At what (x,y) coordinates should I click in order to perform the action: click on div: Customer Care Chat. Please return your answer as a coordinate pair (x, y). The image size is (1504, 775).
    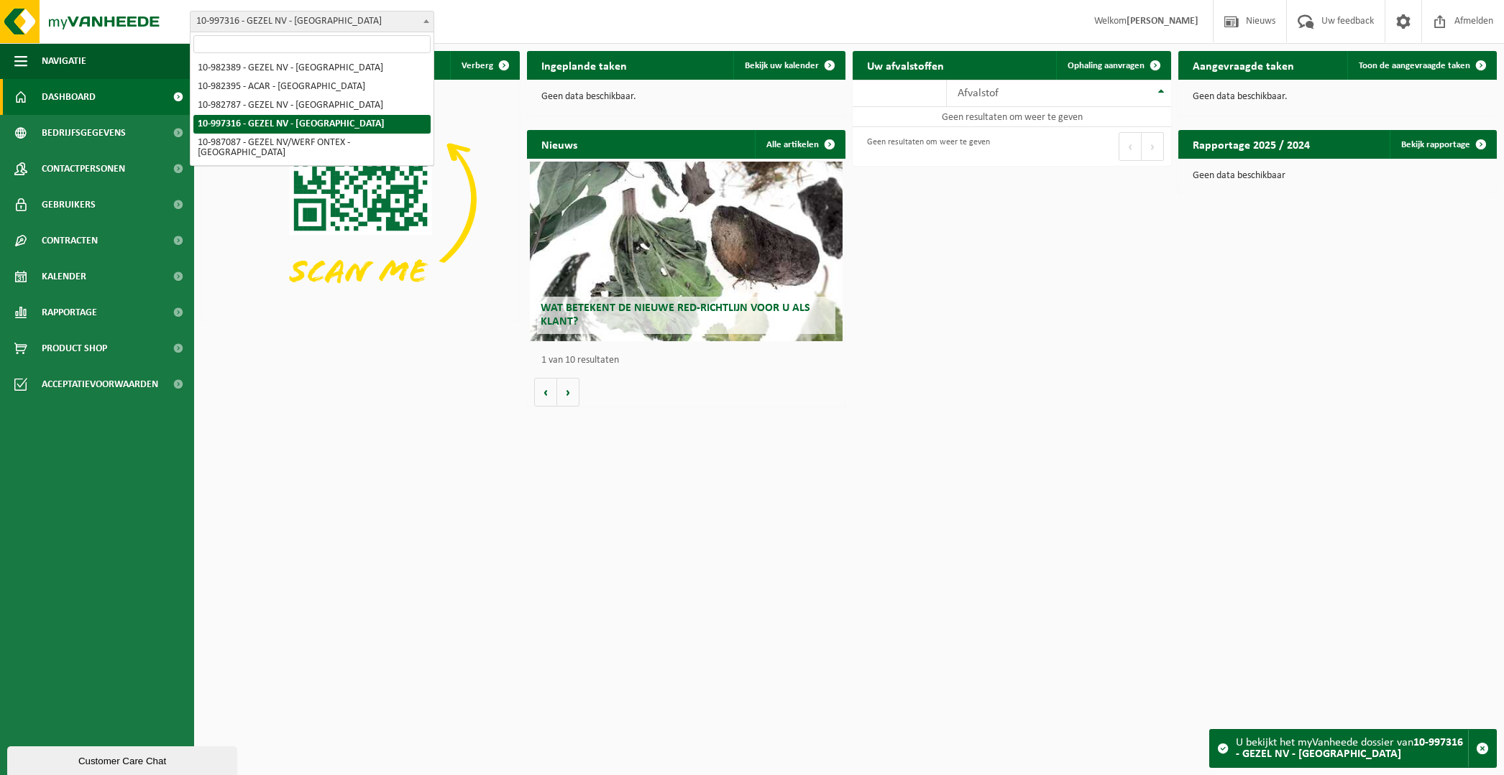
    Looking at the image, I should click on (115, 17).